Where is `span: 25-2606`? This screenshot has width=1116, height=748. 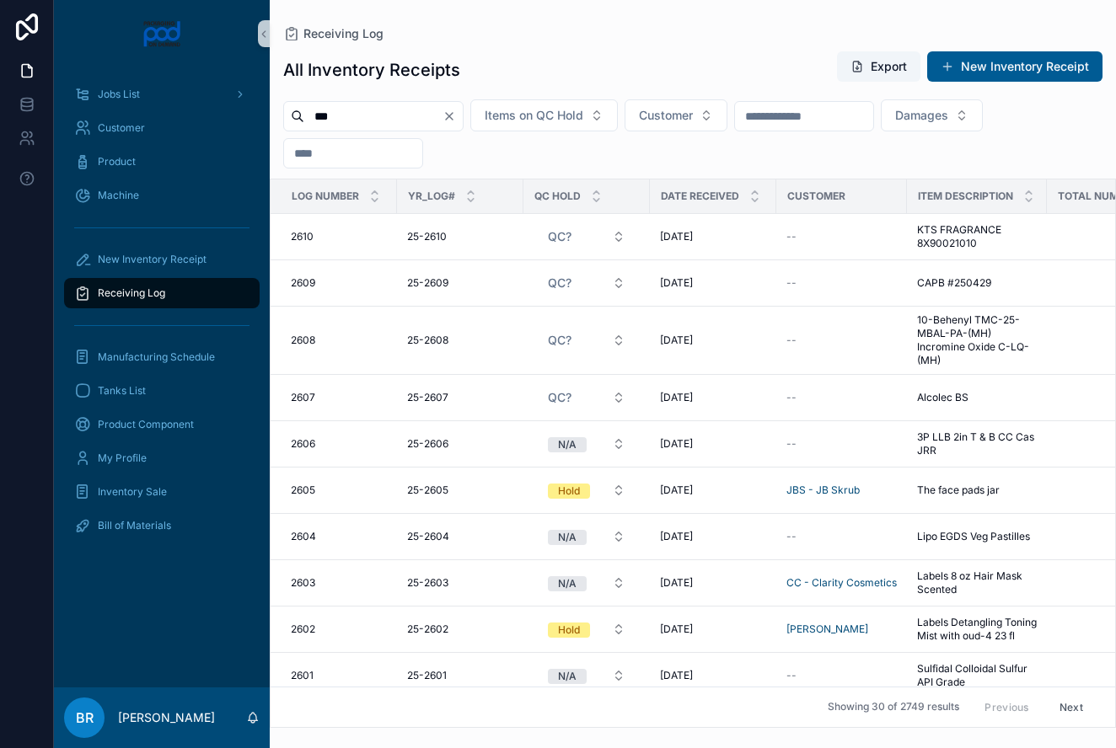 span: 25-2606 is located at coordinates (427, 444).